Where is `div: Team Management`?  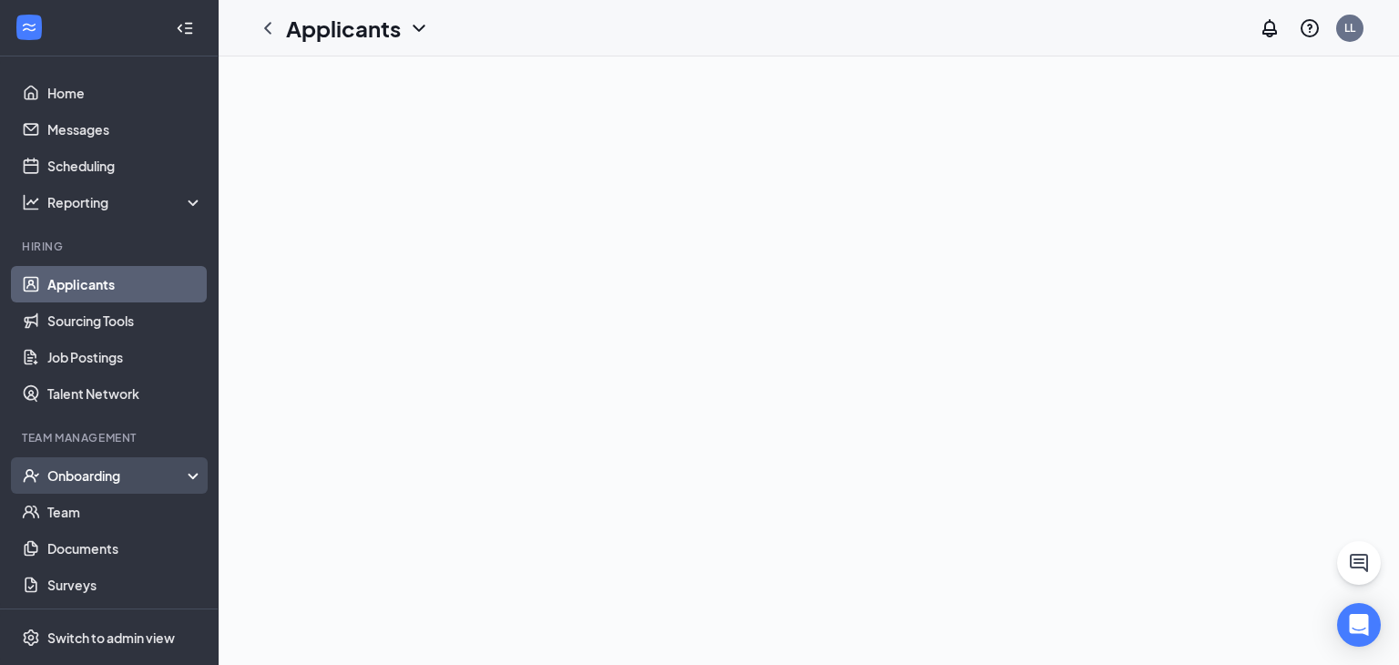 div: Team Management is located at coordinates (110, 437).